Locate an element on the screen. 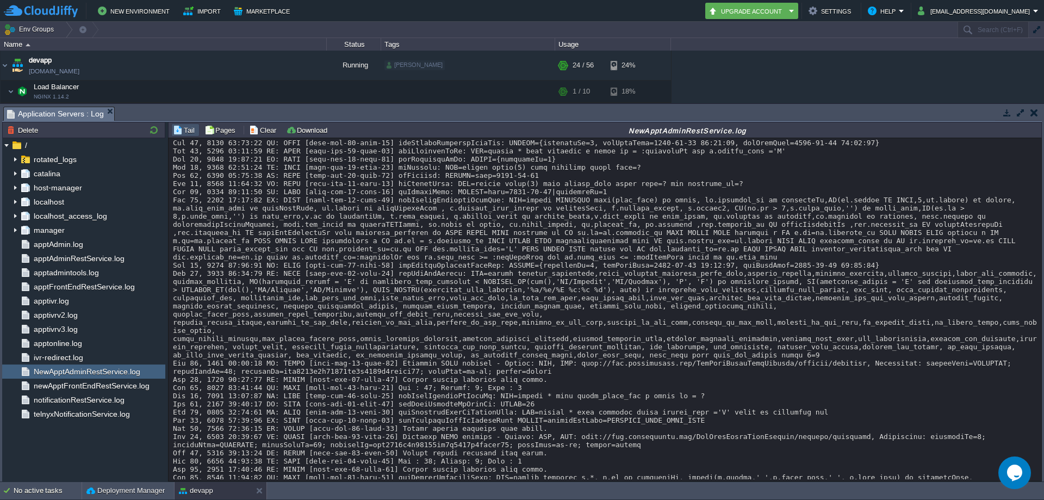 The image size is (1044, 500). button: Import is located at coordinates (203, 11).